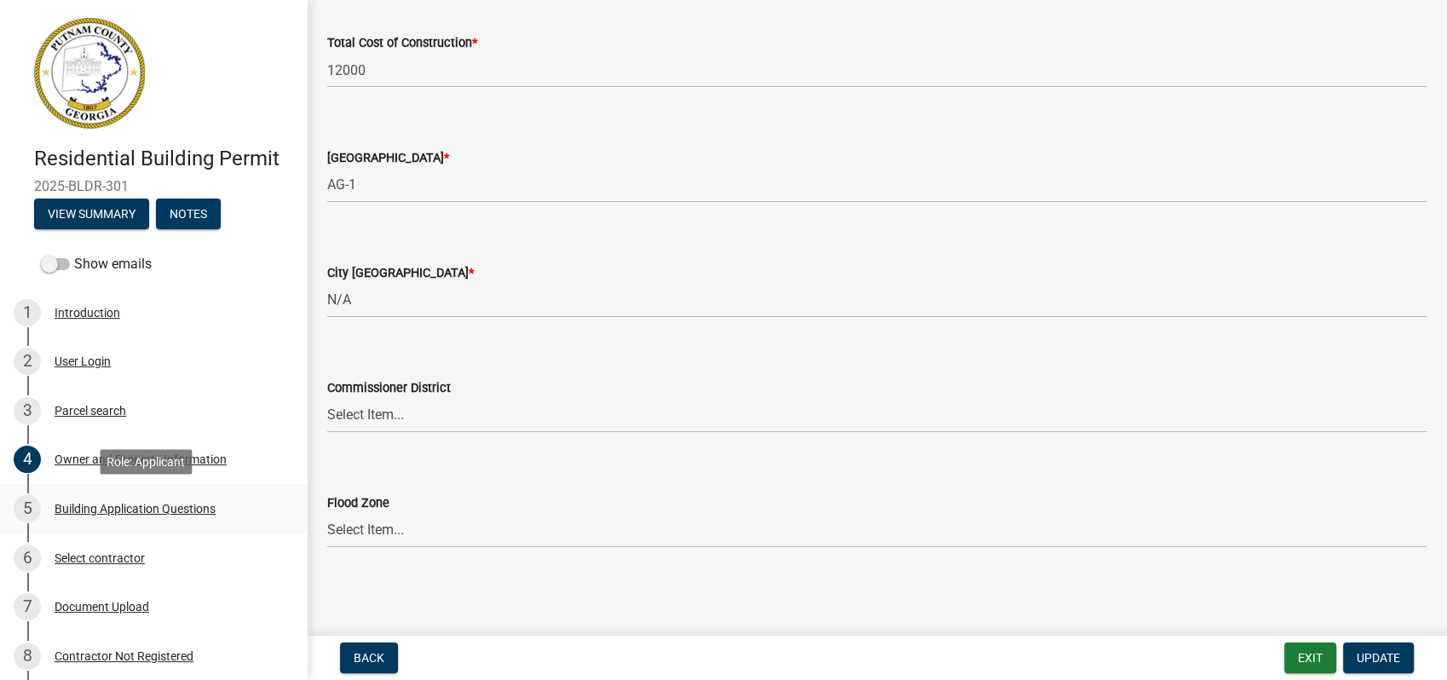 The image size is (1447, 680). What do you see at coordinates (402, 43) in the screenshot?
I see `label: Total Cost of Construction` at bounding box center [402, 43].